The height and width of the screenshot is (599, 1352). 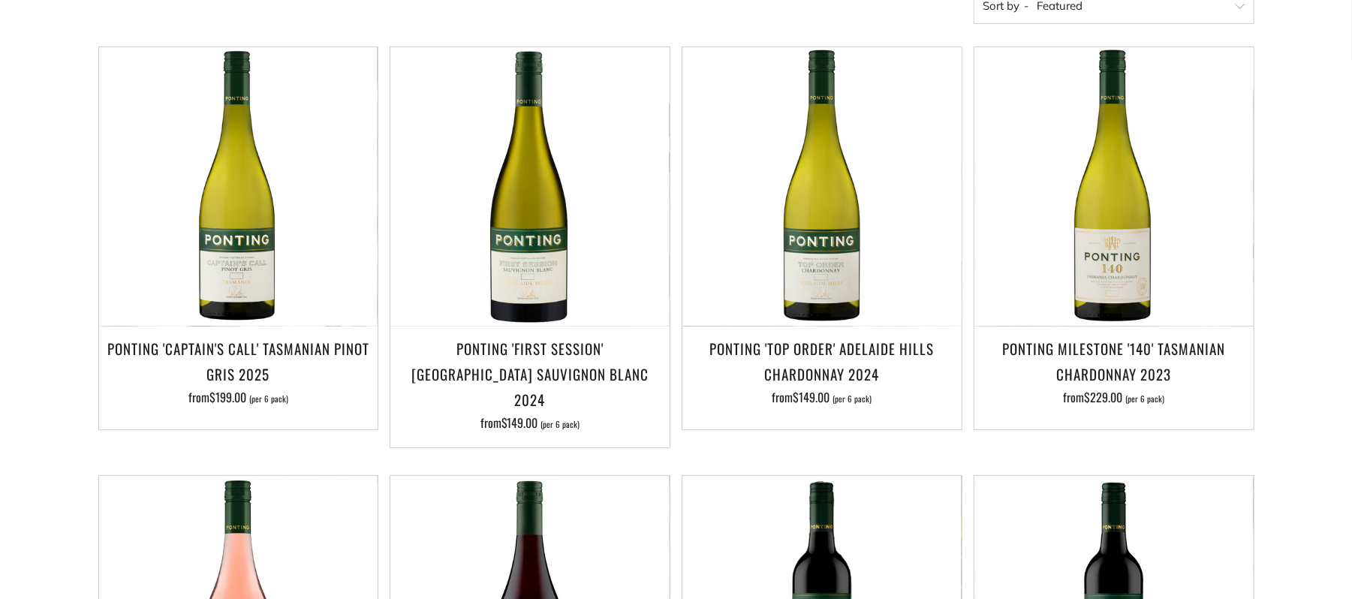 I want to click on span: $229.00, so click(x=1102, y=397).